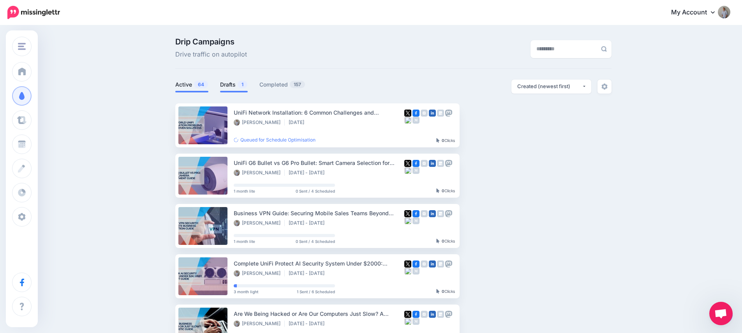  What do you see at coordinates (551, 87) in the screenshot?
I see `button: Created (newest first)` at bounding box center [551, 87].